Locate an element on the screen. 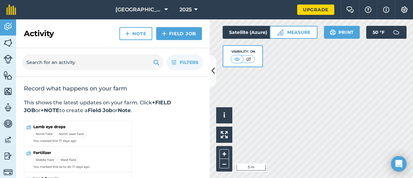 The height and width of the screenshot is (178, 413). h2: Record what happens on your farm is located at coordinates (113, 88).